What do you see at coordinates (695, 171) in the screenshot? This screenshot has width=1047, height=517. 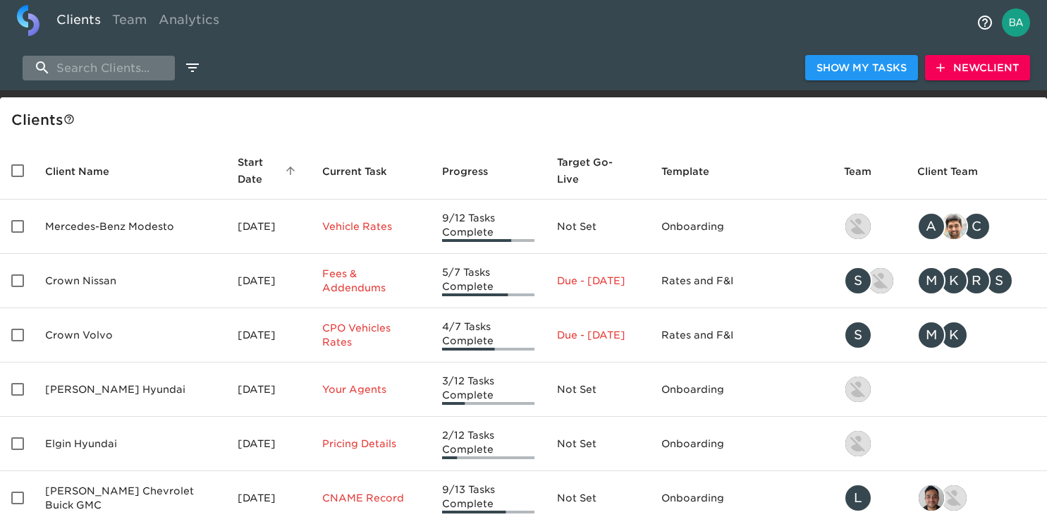 I see `span: Template` at bounding box center [695, 171].